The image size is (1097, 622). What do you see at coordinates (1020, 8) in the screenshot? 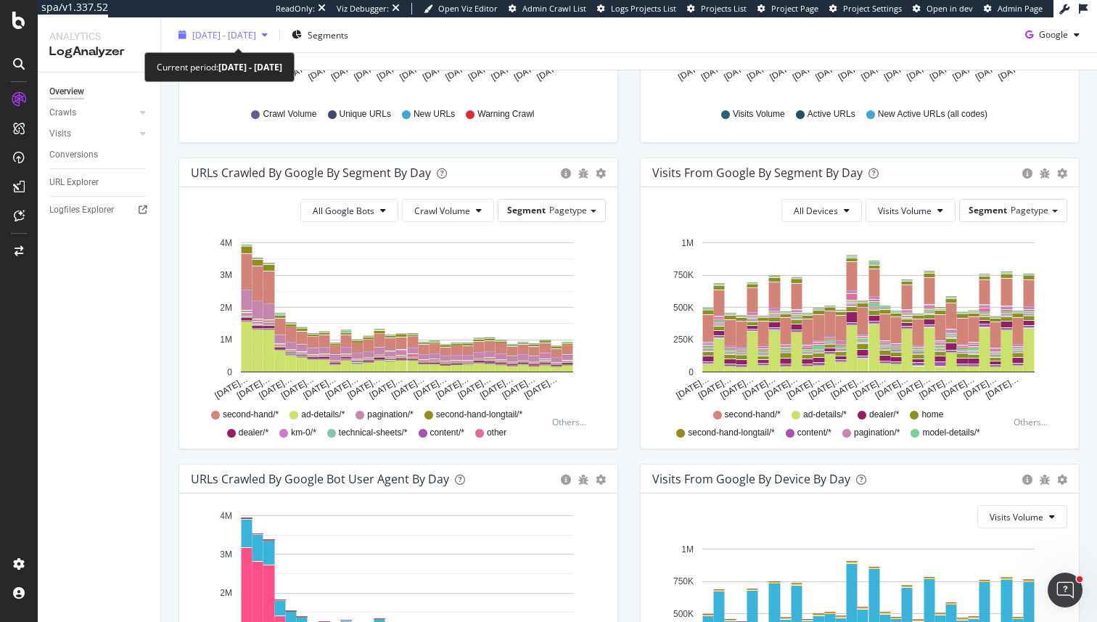
I see `span: Admin Page` at bounding box center [1020, 8].